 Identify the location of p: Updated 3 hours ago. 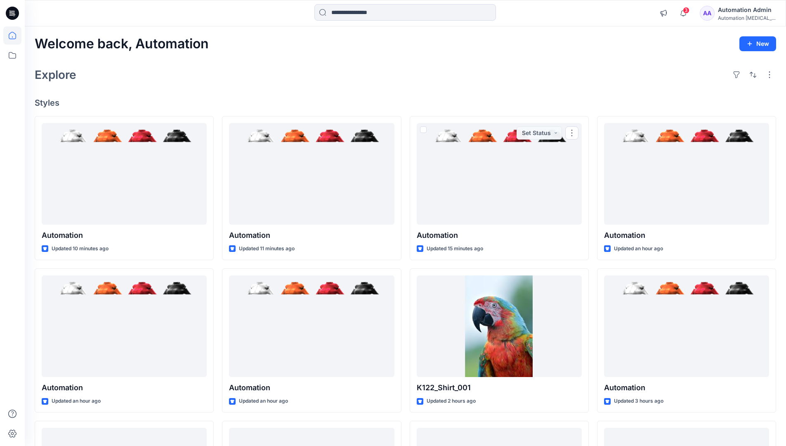
(639, 401).